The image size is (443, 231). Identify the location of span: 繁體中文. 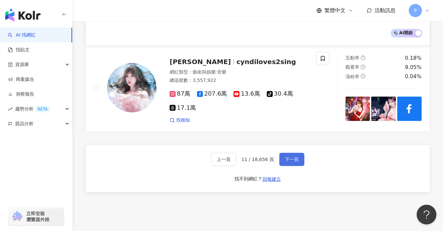
(335, 11).